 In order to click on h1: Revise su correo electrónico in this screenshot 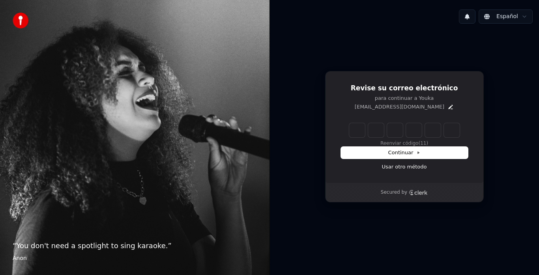, I will do `click(404, 88)`.